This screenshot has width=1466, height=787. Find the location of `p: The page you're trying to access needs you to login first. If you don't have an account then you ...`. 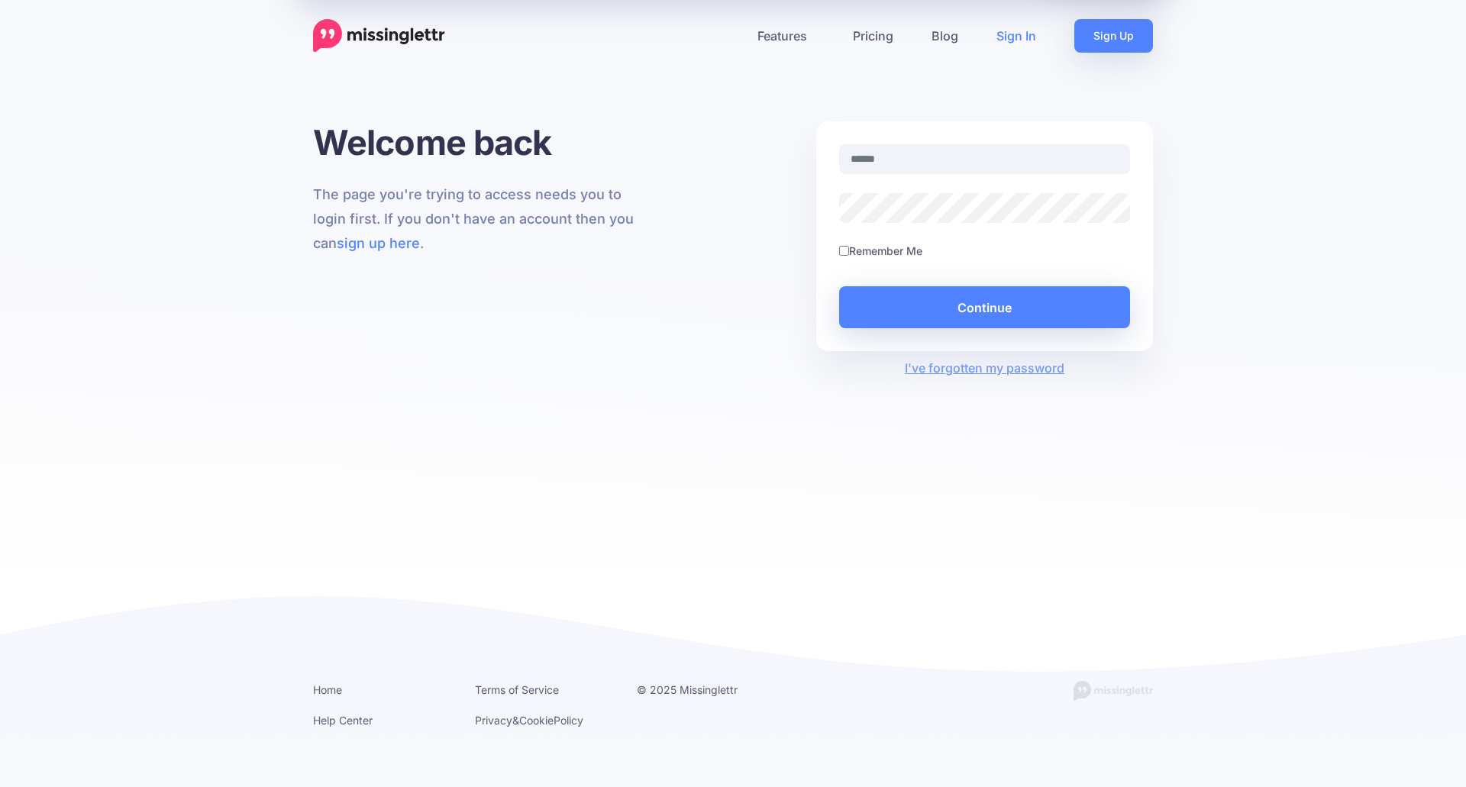

p: The page you're trying to access needs you to login first. If you don't have an account then you ... is located at coordinates (481, 219).